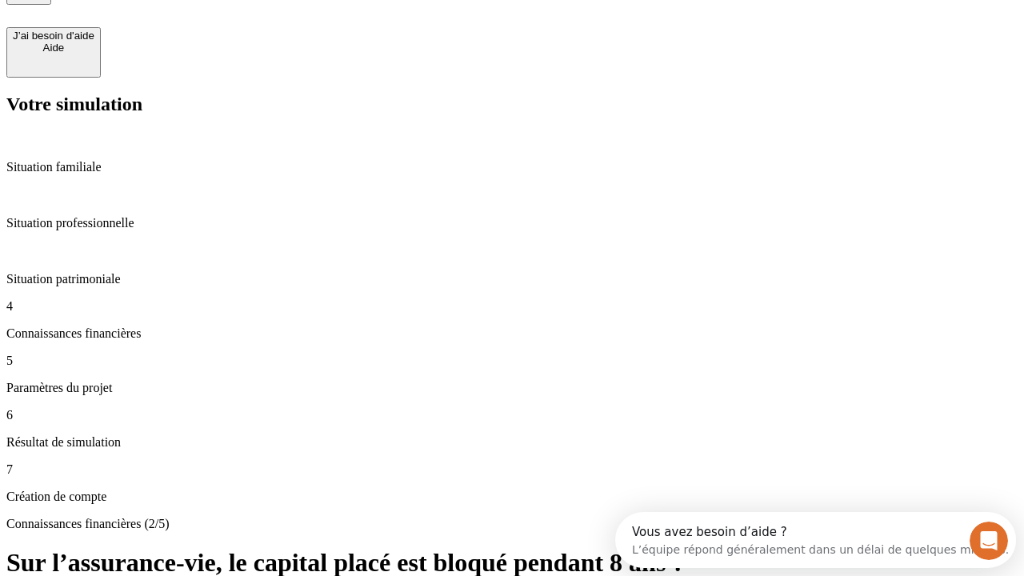 This screenshot has height=576, width=1024. I want to click on button: J’ai besoin d'aideAide, so click(54, 52).